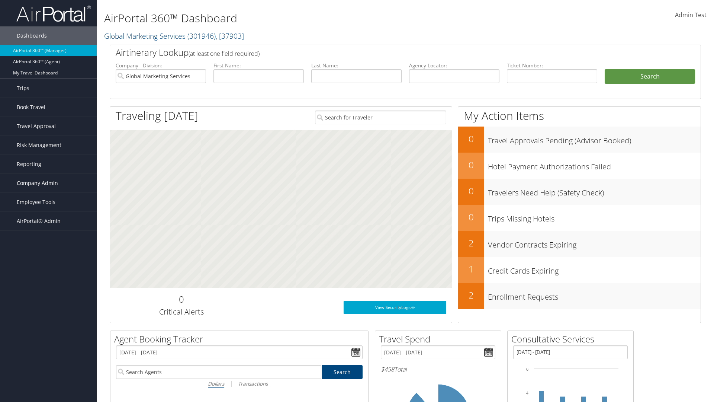 This screenshot has height=402, width=714. I want to click on h6: Total, so click(438, 369).